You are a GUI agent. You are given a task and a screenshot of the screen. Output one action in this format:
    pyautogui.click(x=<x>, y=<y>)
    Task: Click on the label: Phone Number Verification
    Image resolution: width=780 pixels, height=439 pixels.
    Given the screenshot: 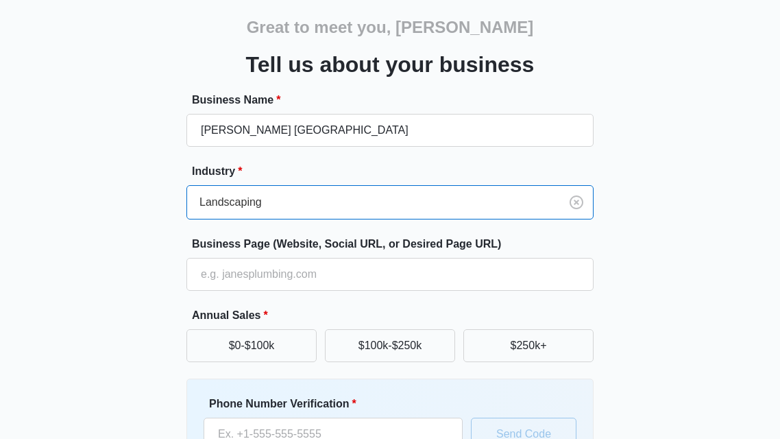 What is the action you would take?
    pyautogui.click(x=339, y=404)
    